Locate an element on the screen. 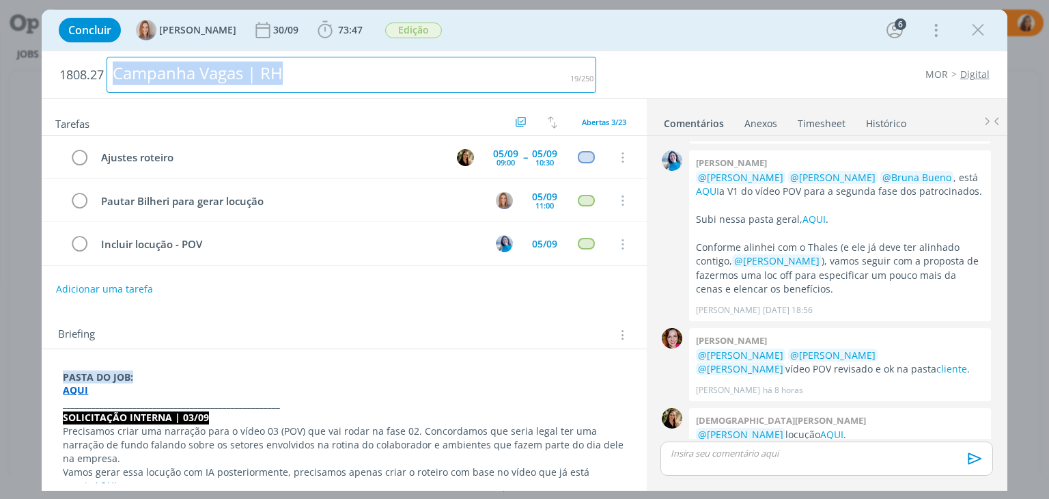 Image resolution: width=1049 pixels, height=499 pixels. strong: SOLICITAÇÃO INTERNA | 03/09 is located at coordinates (136, 417).